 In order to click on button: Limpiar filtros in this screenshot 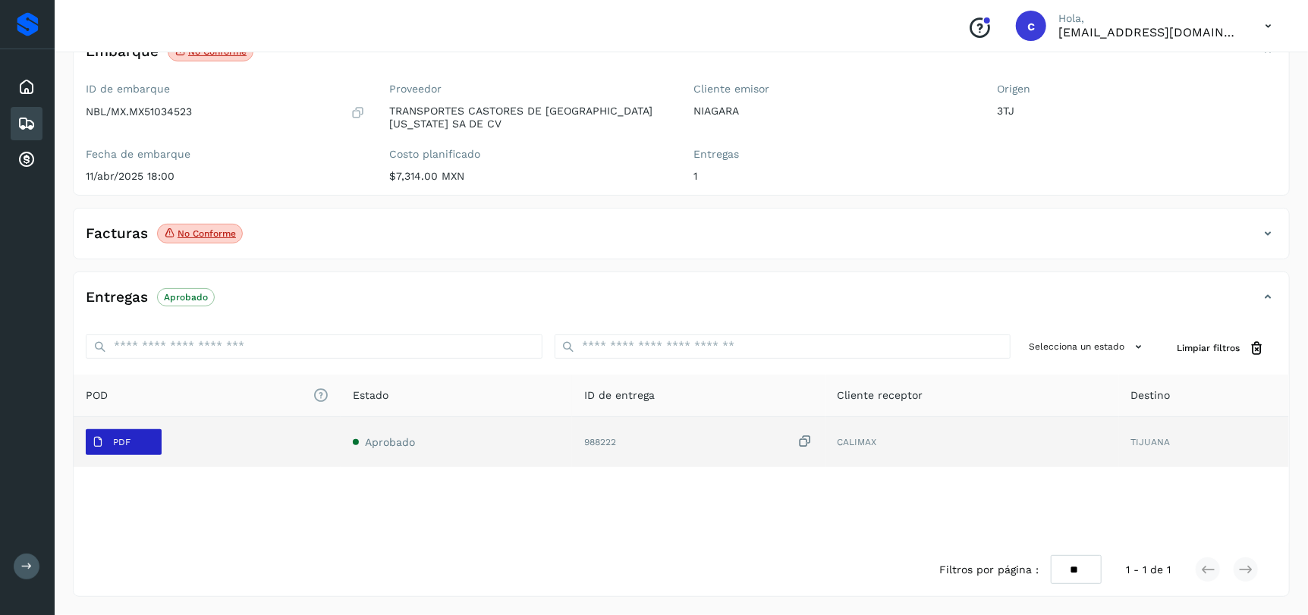, I will do `click(1221, 348)`.